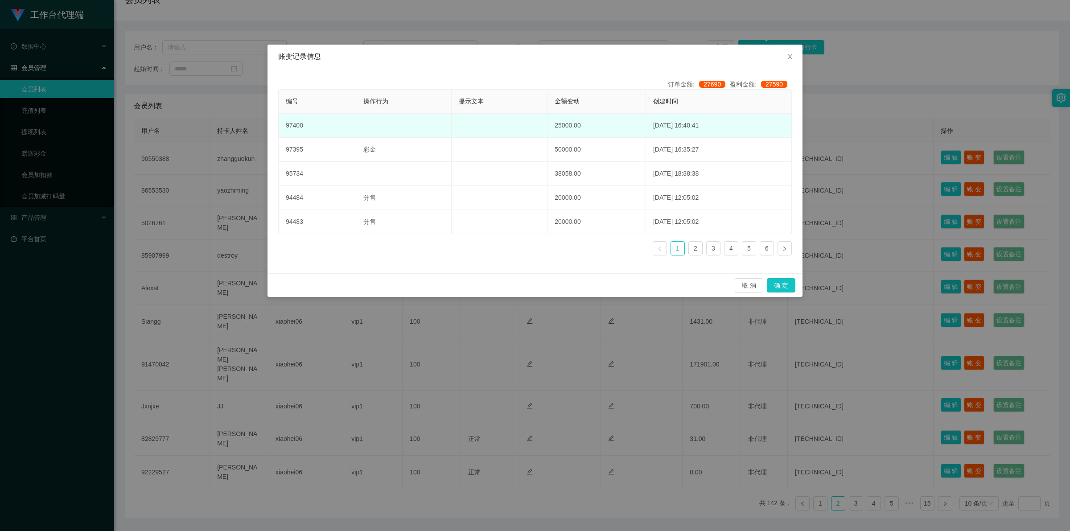 Image resolution: width=1070 pixels, height=531 pixels. What do you see at coordinates (376, 101) in the screenshot?
I see `span: 操作行为` at bounding box center [376, 101].